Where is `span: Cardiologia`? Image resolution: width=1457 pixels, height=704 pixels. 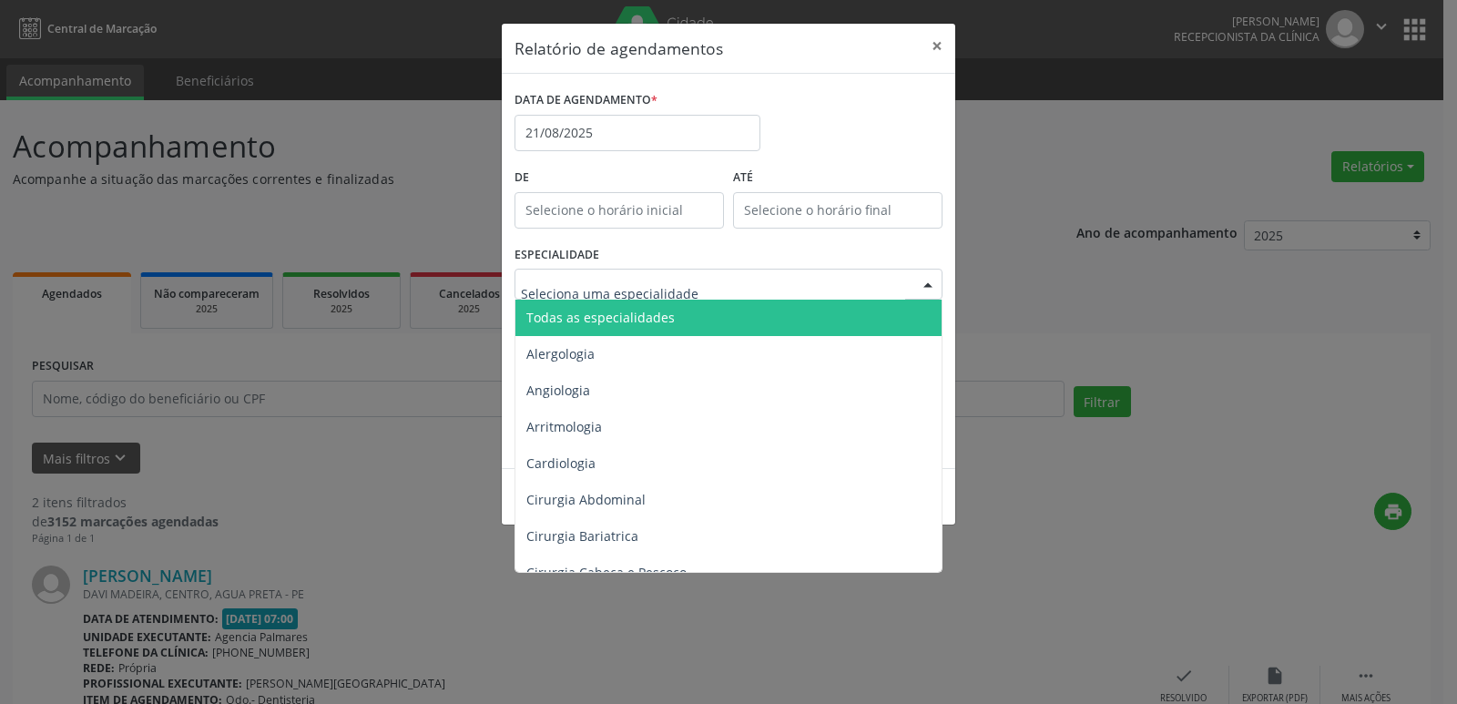
span: Cardiologia is located at coordinates (561, 463).